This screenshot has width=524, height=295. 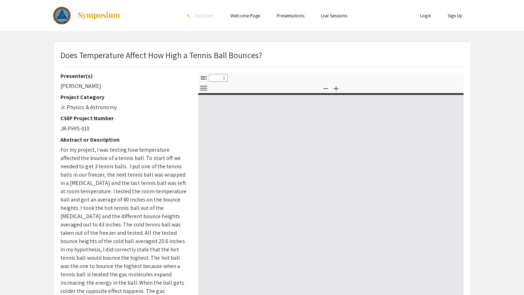 What do you see at coordinates (456, 16) in the screenshot?
I see `a: Sign Up` at bounding box center [456, 16].